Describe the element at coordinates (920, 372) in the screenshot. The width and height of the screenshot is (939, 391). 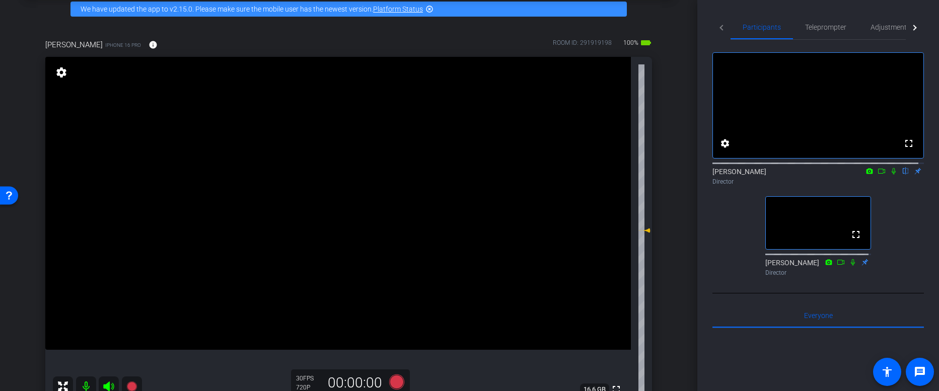
I see `mat-icon: message` at that location.